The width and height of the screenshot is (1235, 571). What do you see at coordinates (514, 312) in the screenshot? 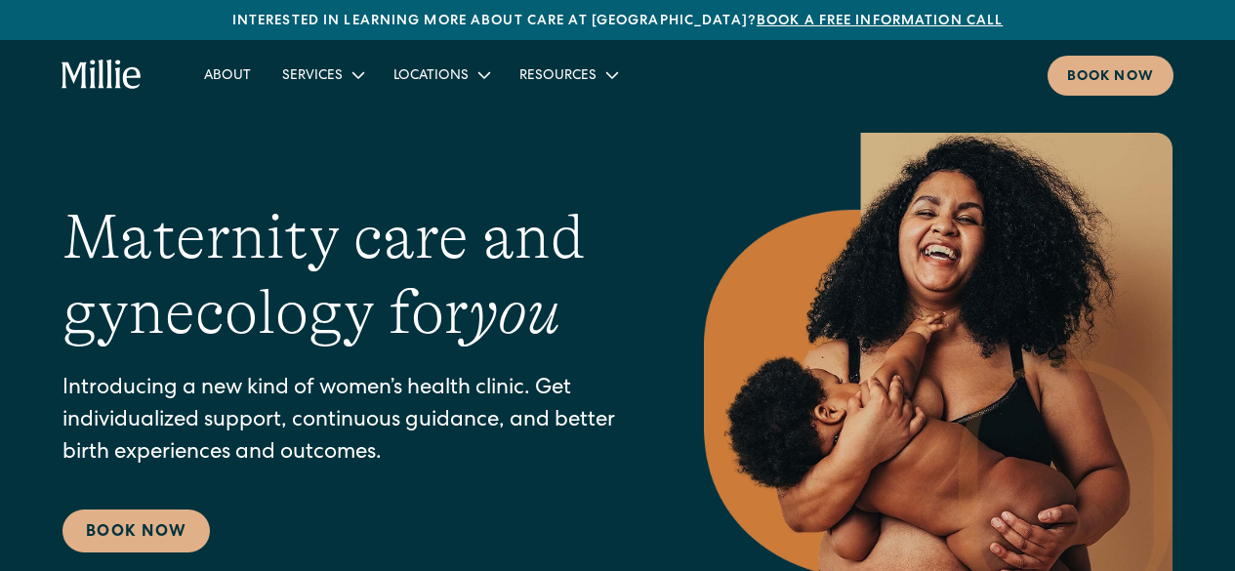
I see `em: you` at bounding box center [514, 312].